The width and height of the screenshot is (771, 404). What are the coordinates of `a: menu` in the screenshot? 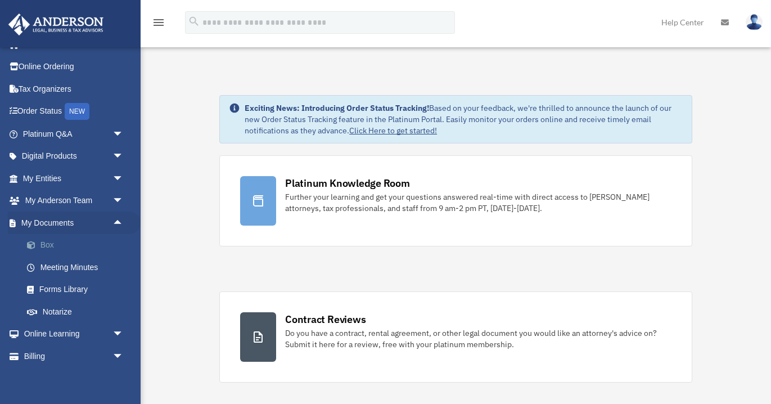 It's located at (159, 24).